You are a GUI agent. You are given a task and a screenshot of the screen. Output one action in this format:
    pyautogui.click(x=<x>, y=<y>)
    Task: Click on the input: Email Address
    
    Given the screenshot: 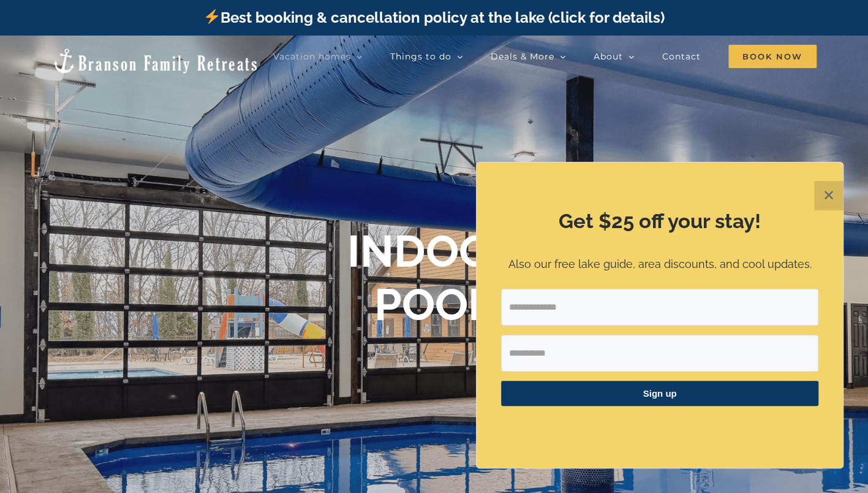 What is the action you would take?
    pyautogui.click(x=660, y=307)
    